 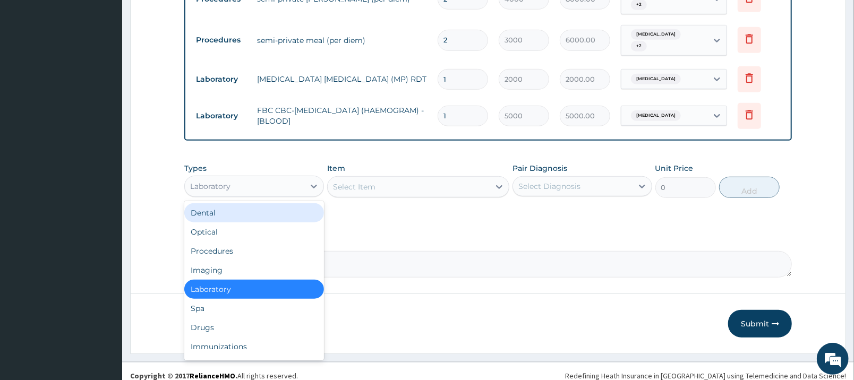 I want to click on td: semi-private meal (per diem), so click(x=342, y=40).